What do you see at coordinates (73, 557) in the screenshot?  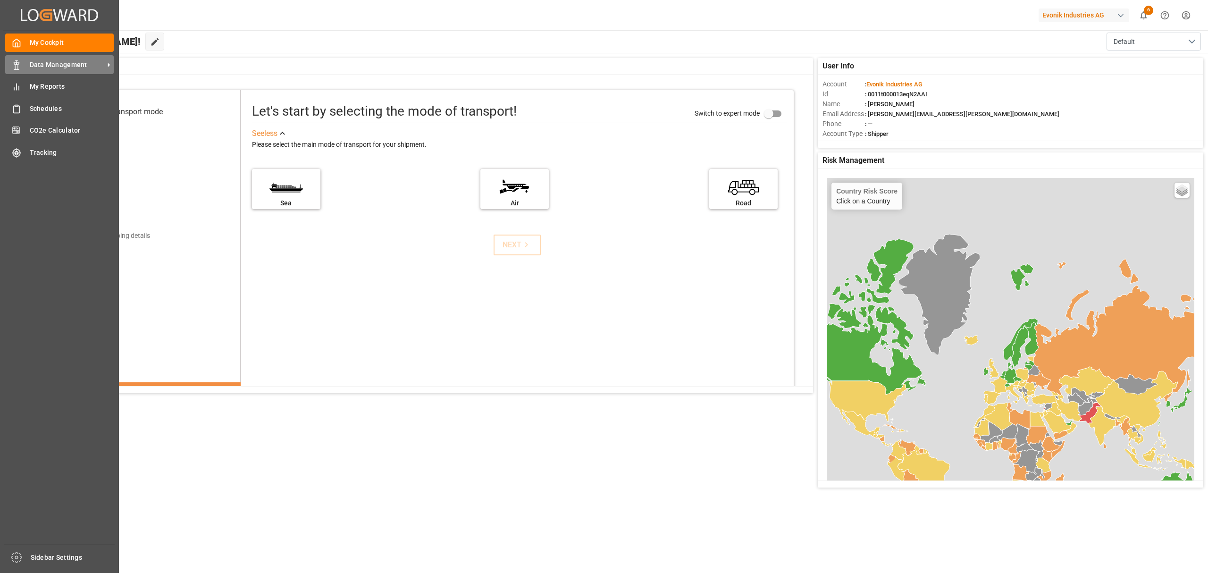 I see `span: Sidebar Settings` at bounding box center [73, 557].